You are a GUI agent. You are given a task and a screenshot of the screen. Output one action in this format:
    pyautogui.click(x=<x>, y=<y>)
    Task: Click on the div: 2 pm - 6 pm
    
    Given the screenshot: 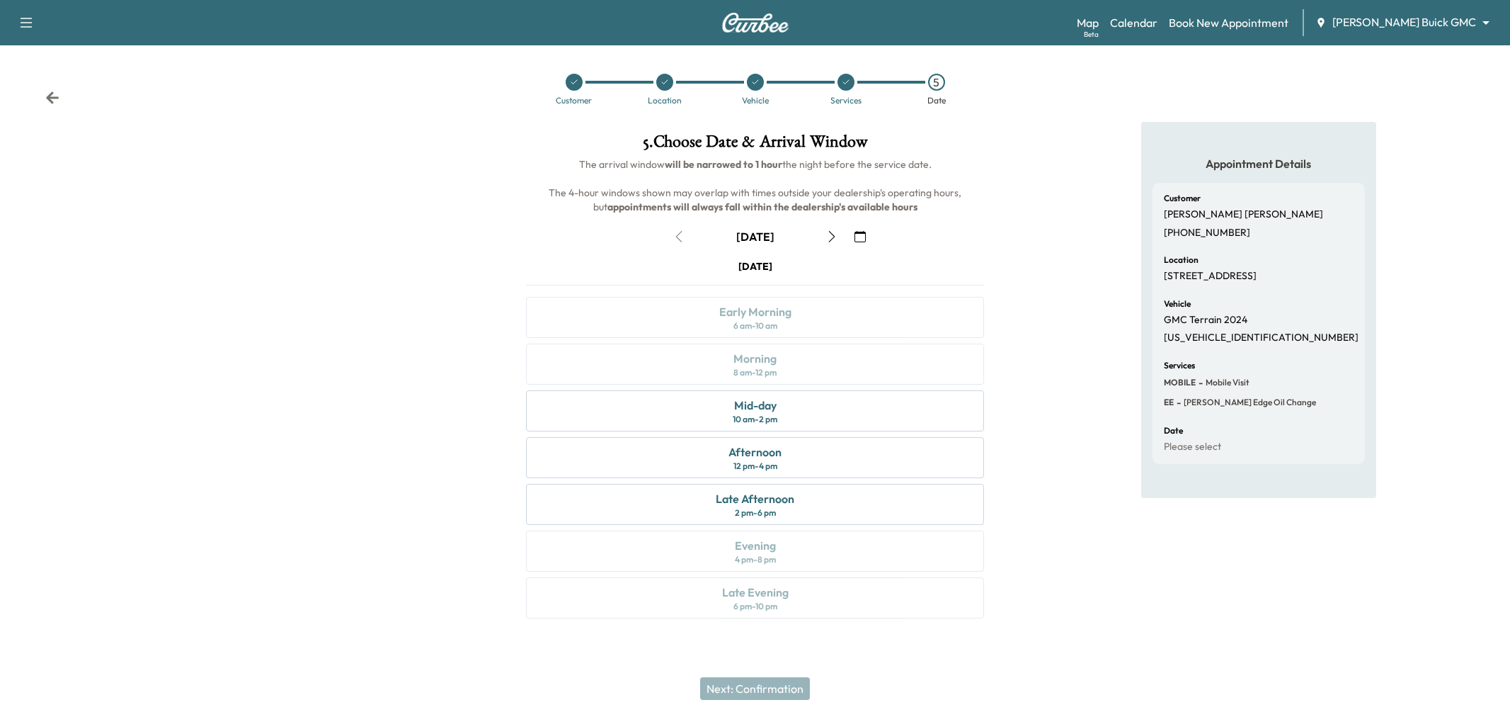 What is the action you would take?
    pyautogui.click(x=756, y=513)
    